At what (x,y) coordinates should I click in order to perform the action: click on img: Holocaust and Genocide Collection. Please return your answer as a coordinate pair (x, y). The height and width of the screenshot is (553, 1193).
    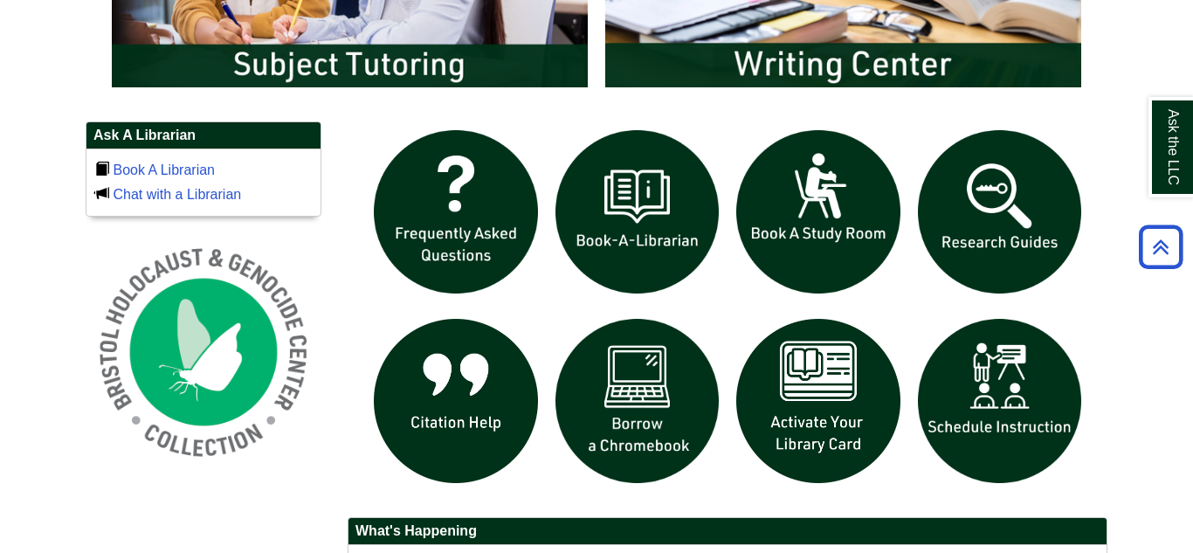
    Looking at the image, I should click on (203, 352).